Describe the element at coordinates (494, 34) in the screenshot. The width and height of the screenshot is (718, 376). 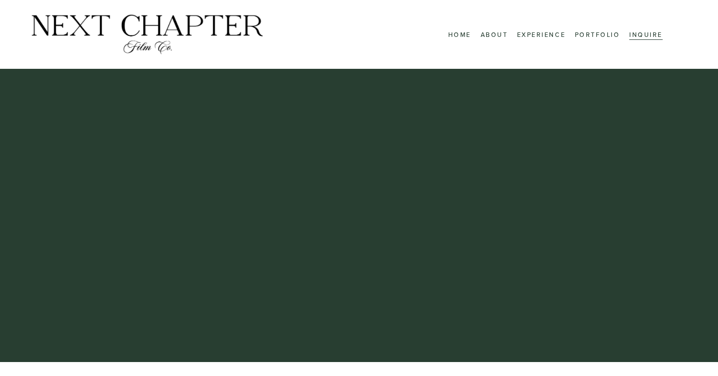
I see `a: About` at that location.